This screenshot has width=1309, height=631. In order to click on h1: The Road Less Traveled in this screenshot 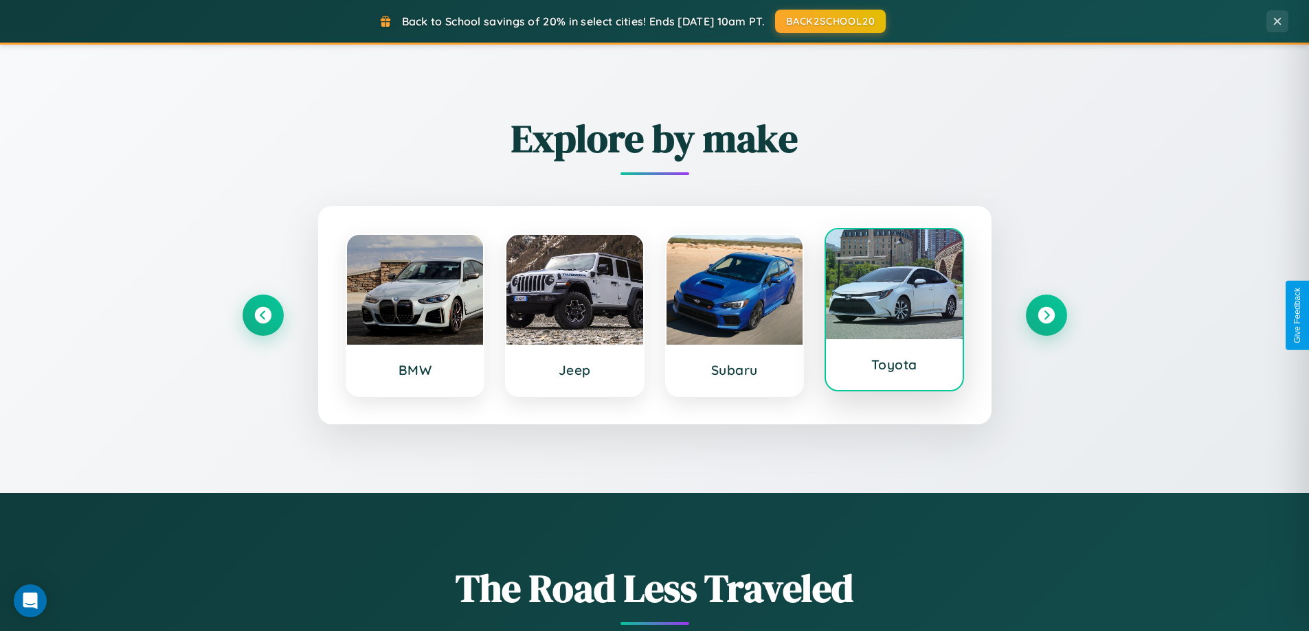, I will do `click(655, 588)`.